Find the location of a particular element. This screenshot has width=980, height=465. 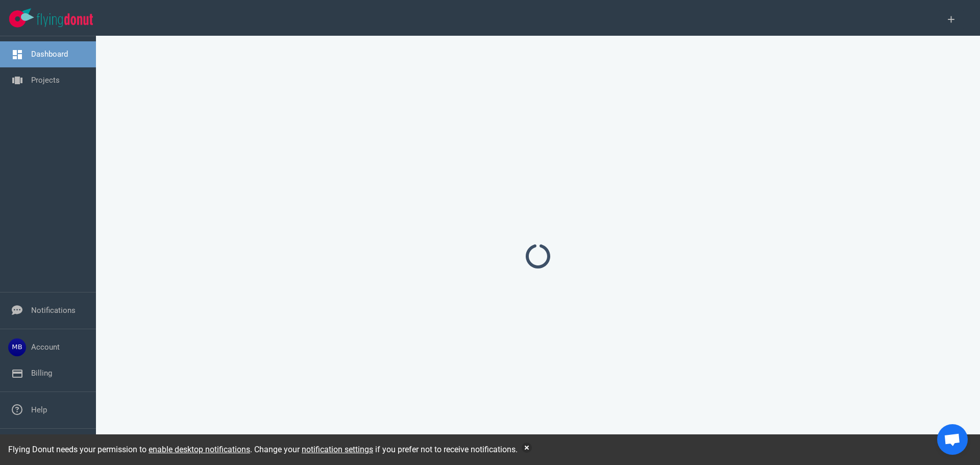

div: Open de chat is located at coordinates (952, 439).